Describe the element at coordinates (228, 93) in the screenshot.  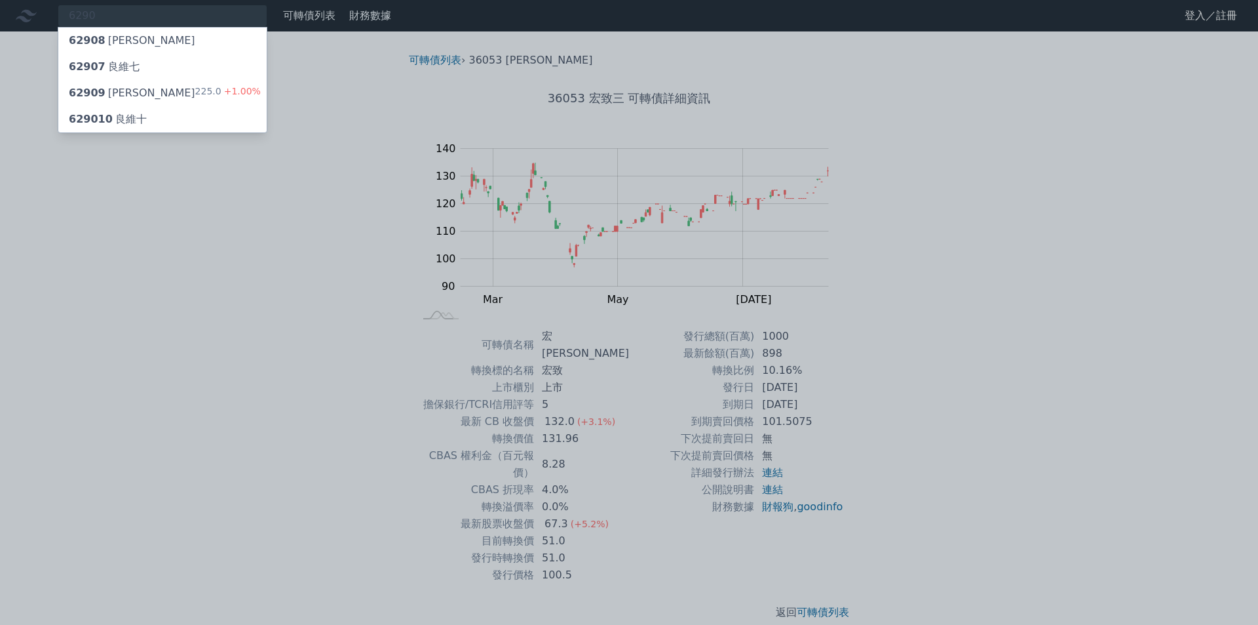
I see `div: 225.0` at that location.